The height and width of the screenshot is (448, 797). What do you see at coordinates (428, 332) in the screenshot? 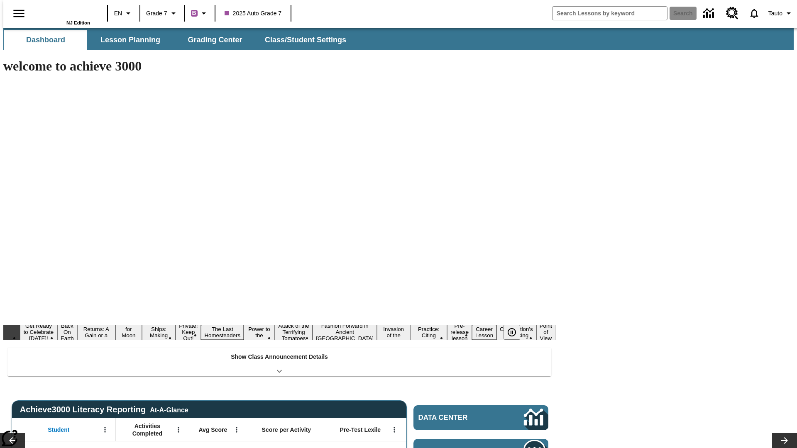
I see `button: Slide 12 Mixed Practice: Citing Evidence` at bounding box center [428, 332].